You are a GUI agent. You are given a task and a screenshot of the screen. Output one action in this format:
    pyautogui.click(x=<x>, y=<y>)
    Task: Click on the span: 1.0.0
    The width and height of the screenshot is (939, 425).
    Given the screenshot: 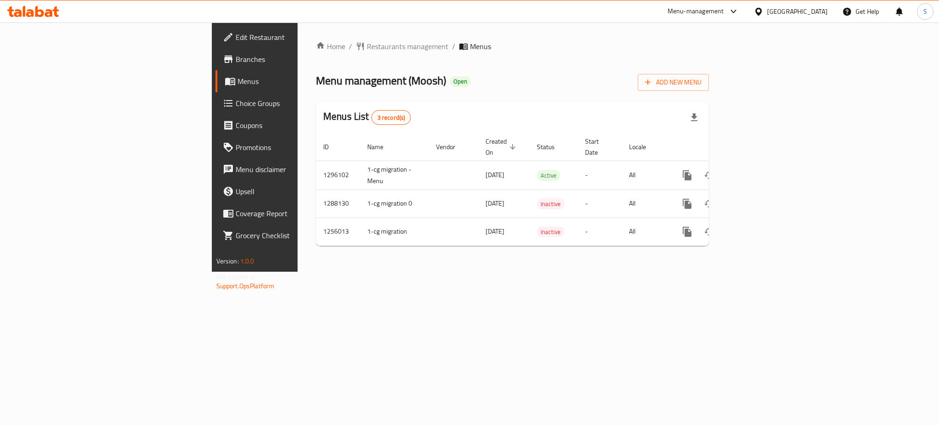 What is the action you would take?
    pyautogui.click(x=247, y=261)
    